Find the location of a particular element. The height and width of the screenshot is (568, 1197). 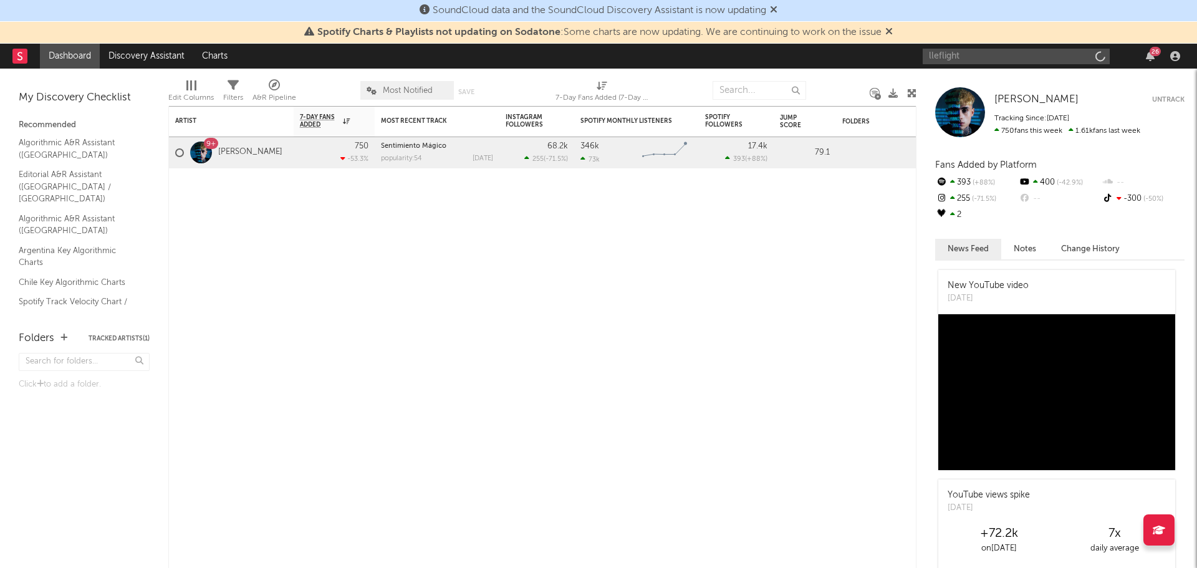

span: -42.9 % is located at coordinates (1068, 183).